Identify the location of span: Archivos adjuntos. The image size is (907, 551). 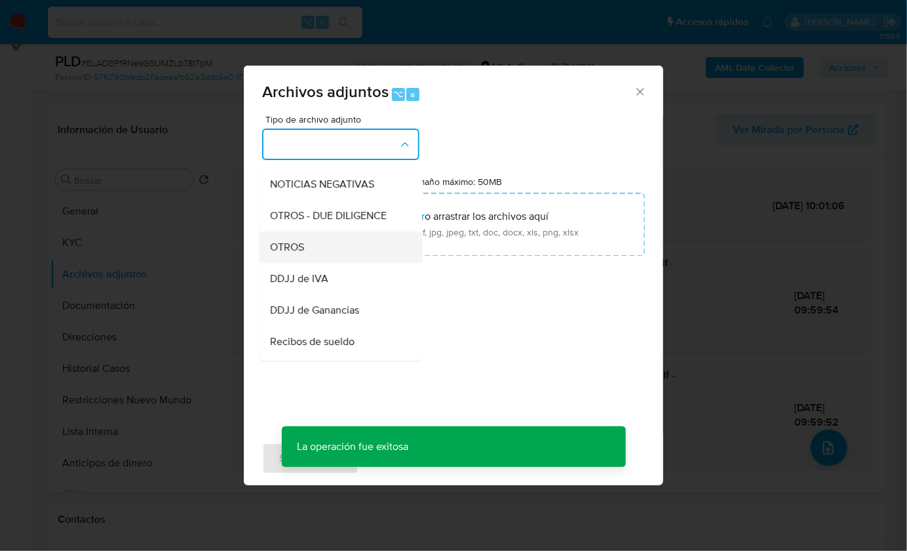
(325, 91).